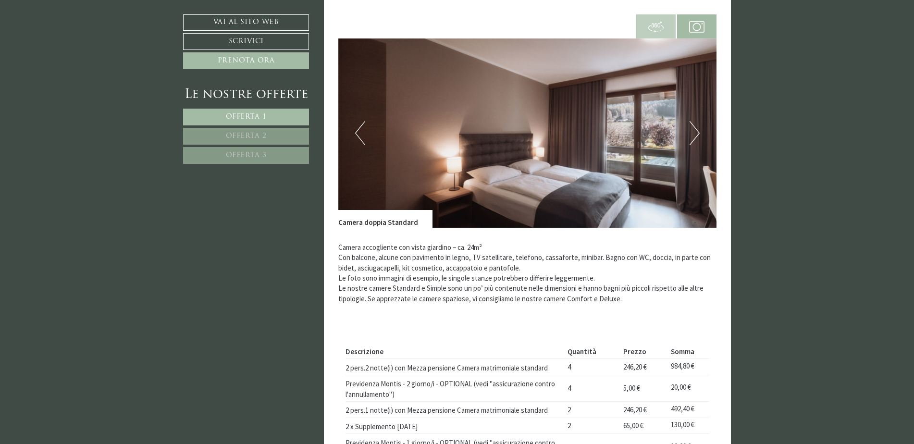 The image size is (914, 444). What do you see at coordinates (189, 15) in the screenshot?
I see `div: lunedì` at bounding box center [189, 15].